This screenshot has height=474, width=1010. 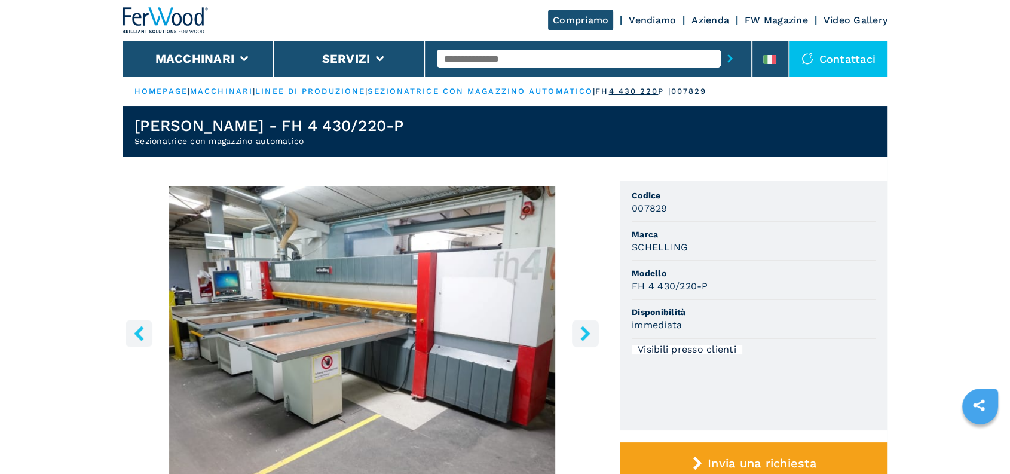 What do you see at coordinates (652, 20) in the screenshot?
I see `a: Vendiamo` at bounding box center [652, 20].